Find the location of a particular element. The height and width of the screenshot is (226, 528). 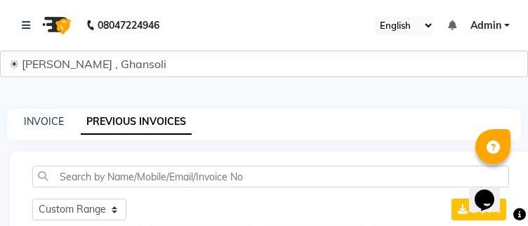

span: Admin is located at coordinates (486, 25).